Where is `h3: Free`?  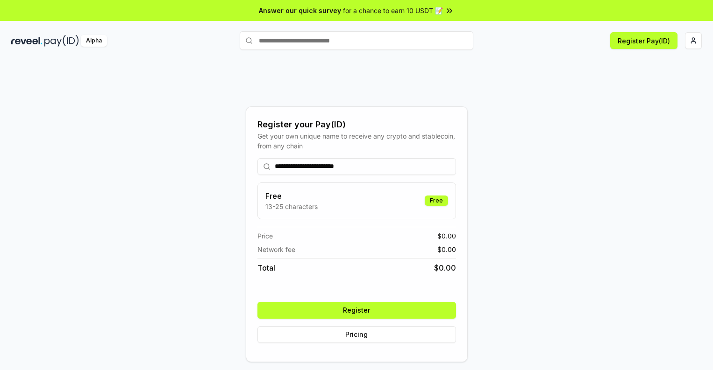
h3: Free is located at coordinates (292, 196).